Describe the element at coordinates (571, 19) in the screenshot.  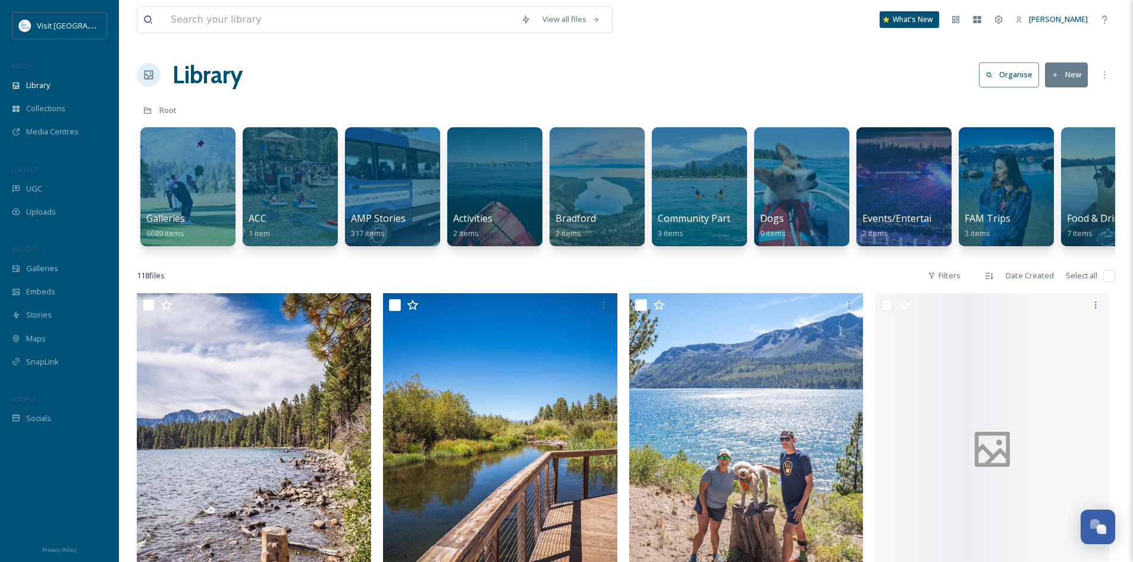
I see `a: View all files` at that location.